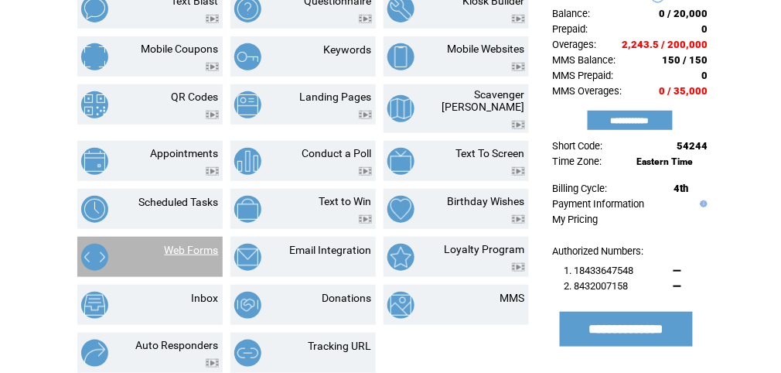 The width and height of the screenshot is (781, 373). Describe the element at coordinates (195, 97) in the screenshot. I see `a: QR Codes` at that location.